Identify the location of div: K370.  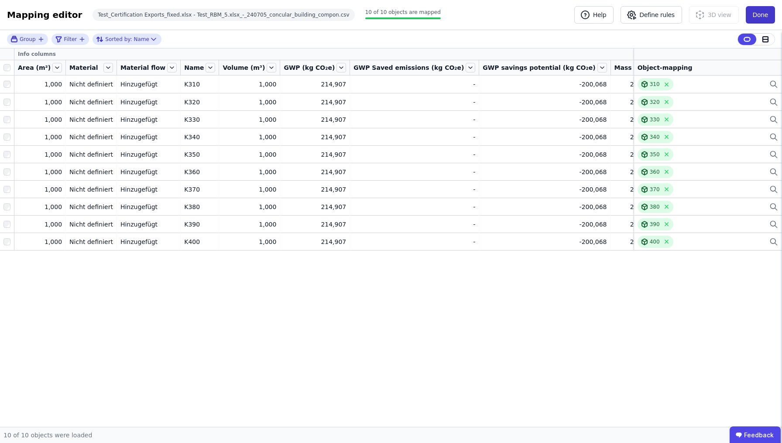
(199, 189).